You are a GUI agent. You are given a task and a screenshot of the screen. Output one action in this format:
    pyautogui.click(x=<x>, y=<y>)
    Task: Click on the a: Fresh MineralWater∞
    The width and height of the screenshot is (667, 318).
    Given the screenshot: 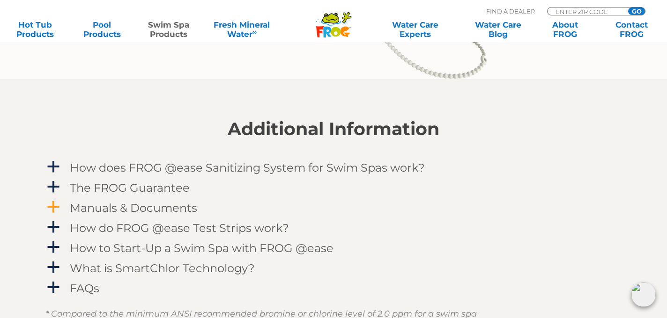 What is the action you would take?
    pyautogui.click(x=242, y=29)
    